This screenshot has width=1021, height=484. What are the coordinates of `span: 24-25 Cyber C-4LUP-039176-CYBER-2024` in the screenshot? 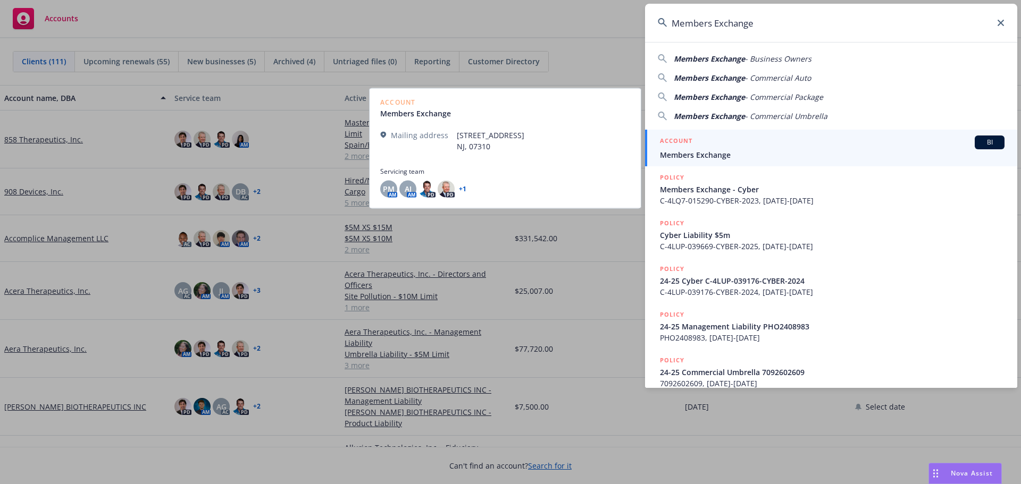 It's located at (832, 281).